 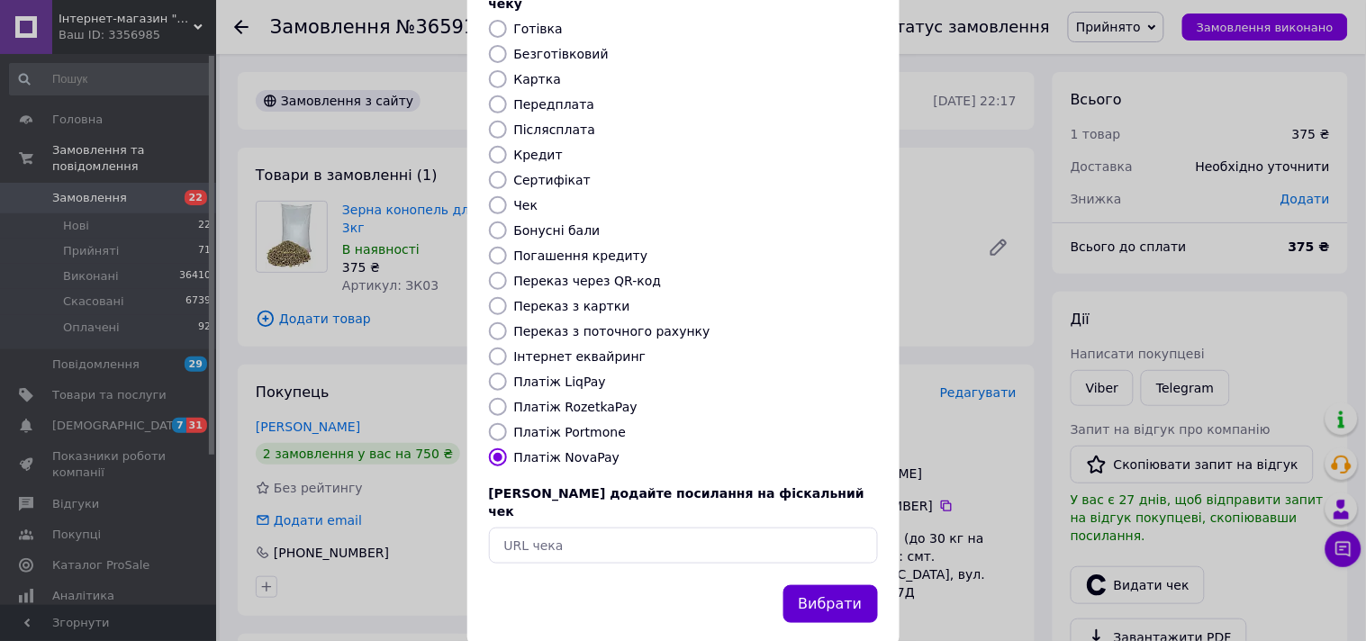 I want to click on label: Платіж LiqPay, so click(x=560, y=382).